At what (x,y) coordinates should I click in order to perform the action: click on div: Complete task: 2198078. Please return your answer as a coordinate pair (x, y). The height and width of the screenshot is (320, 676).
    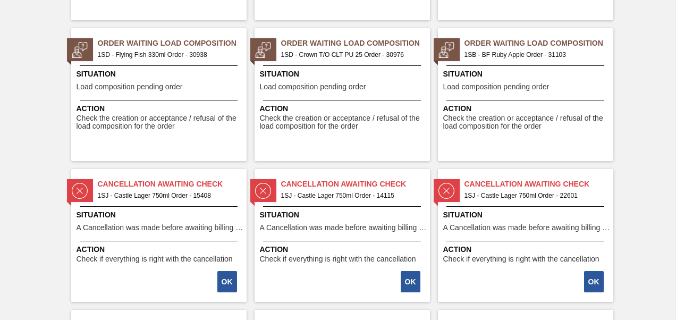
    Looking at the image, I should click on (595, 282).